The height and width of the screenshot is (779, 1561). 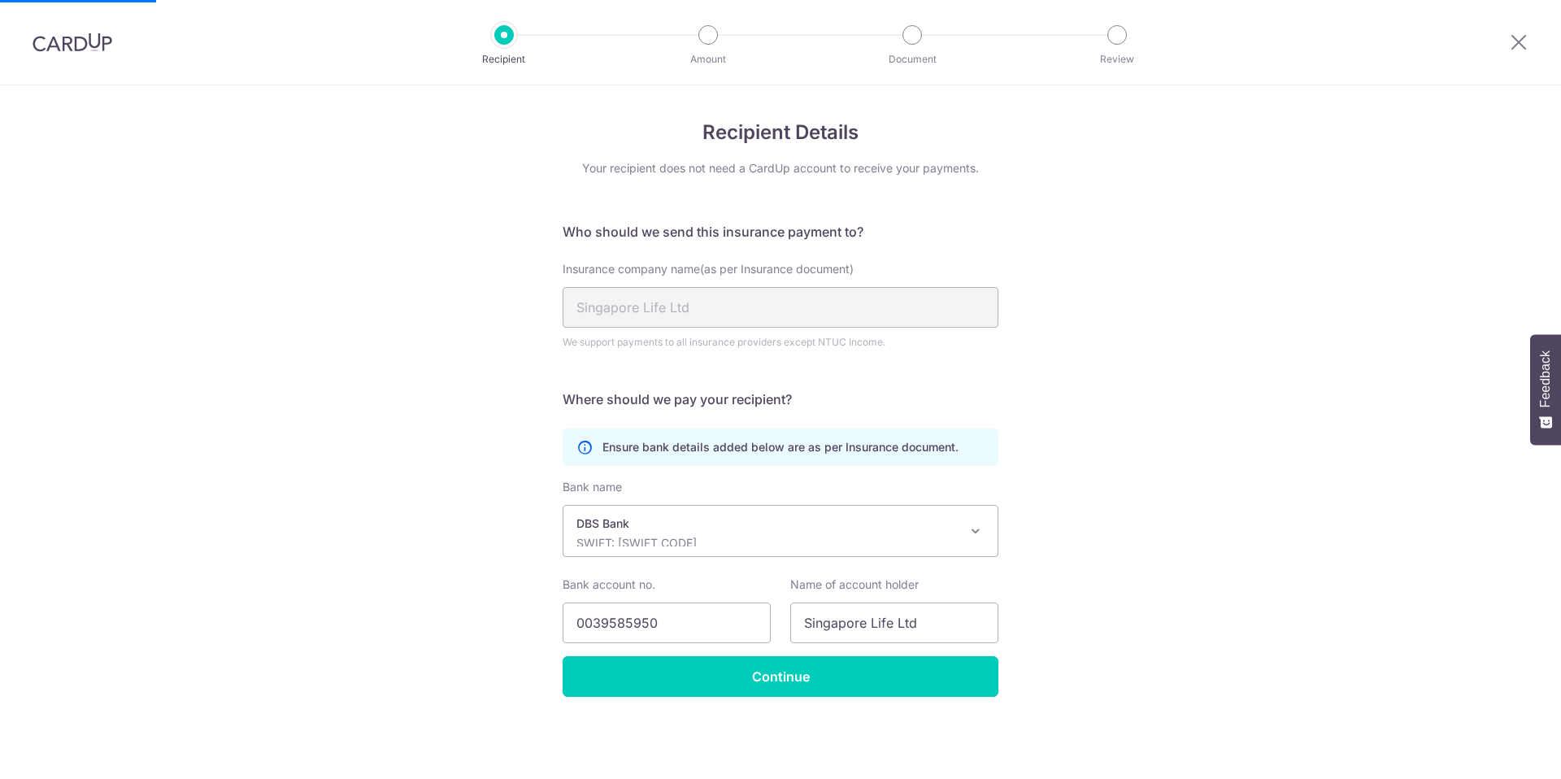 I want to click on p: Document, so click(x=912, y=59).